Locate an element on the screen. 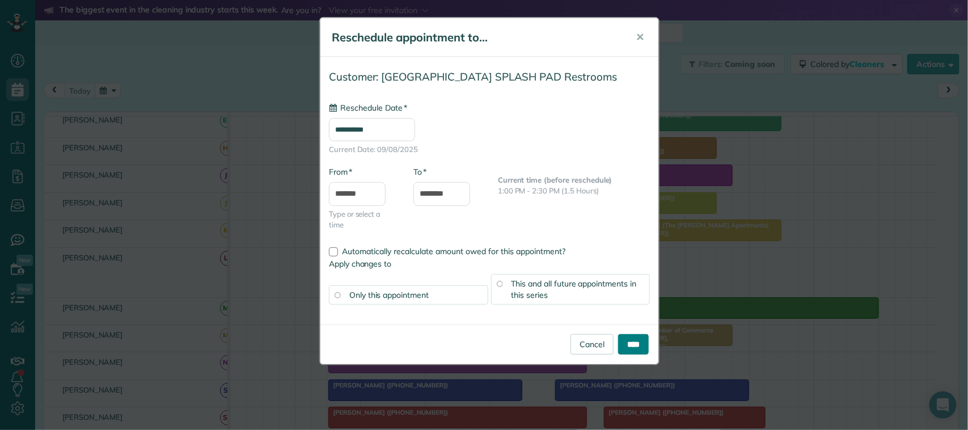 This screenshot has width=968, height=430. span: Only this appointment is located at coordinates (389, 295).